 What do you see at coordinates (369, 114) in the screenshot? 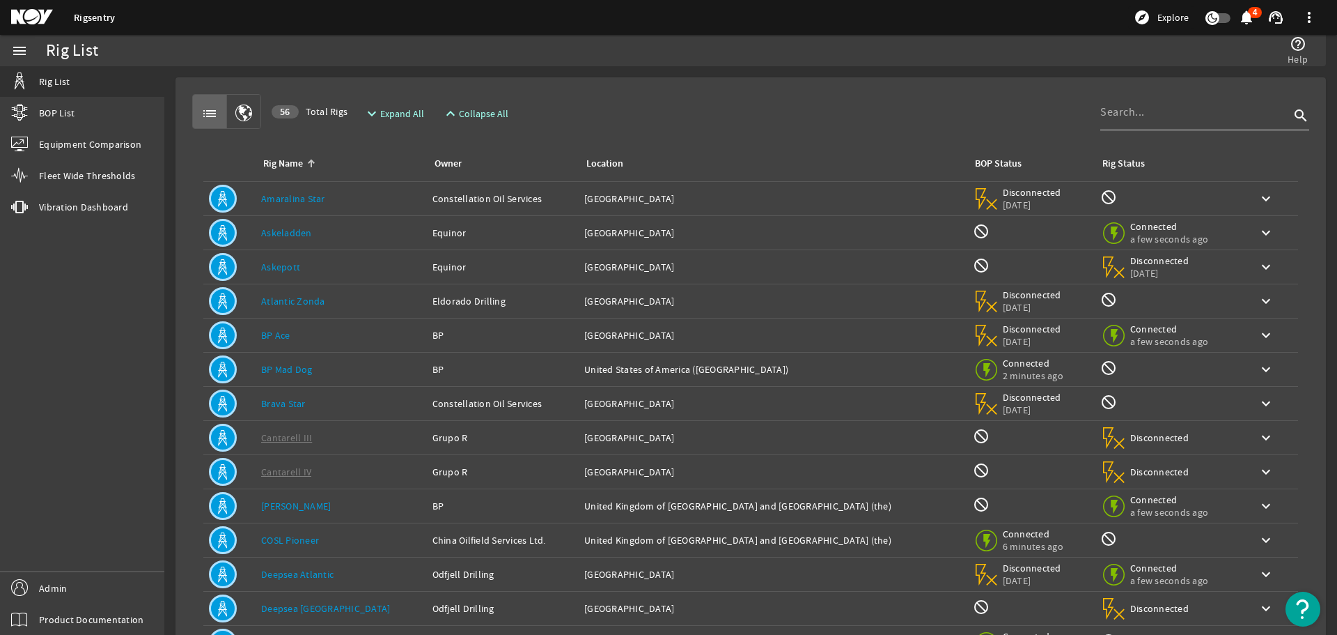
I see `mat-icon: expand_more` at bounding box center [369, 114].